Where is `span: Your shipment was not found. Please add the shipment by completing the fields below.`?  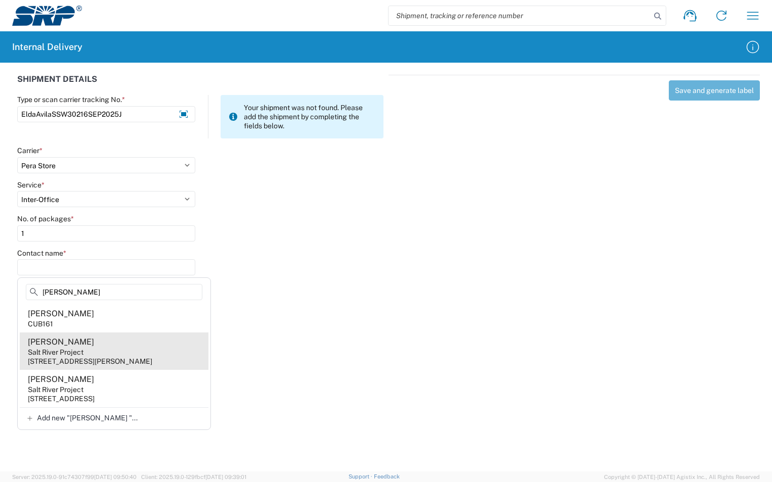 span: Your shipment was not found. Please add the shipment by completing the fields below. is located at coordinates (309, 117).